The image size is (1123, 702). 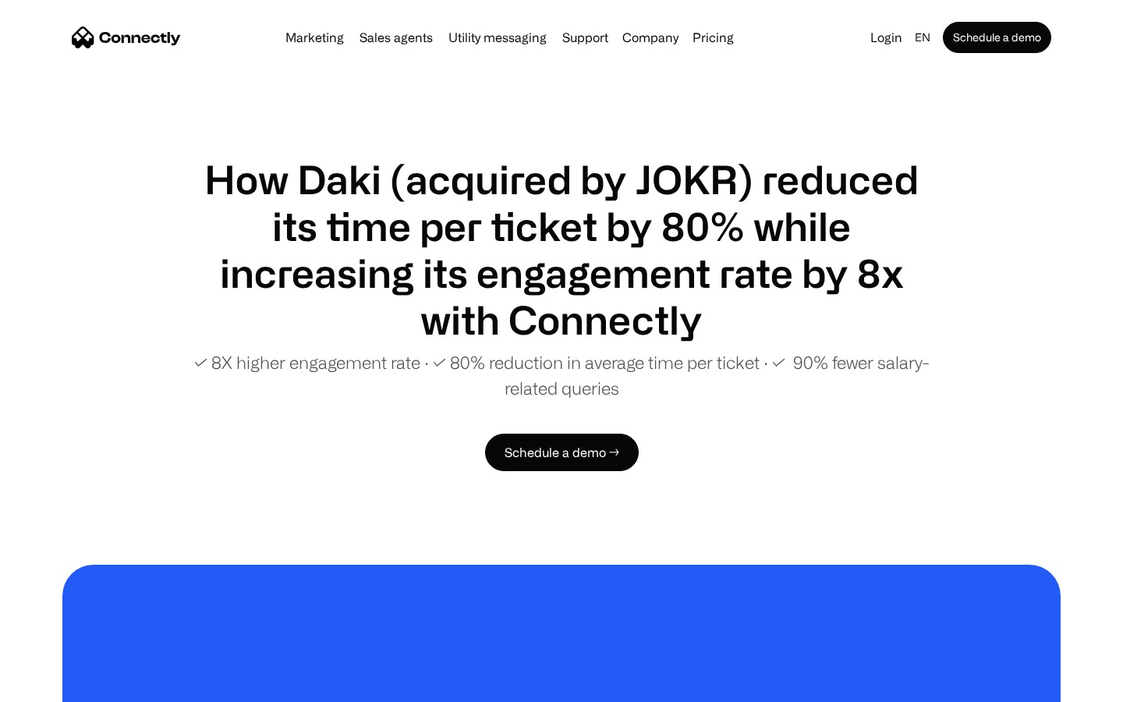 I want to click on div: Company, so click(x=651, y=37).